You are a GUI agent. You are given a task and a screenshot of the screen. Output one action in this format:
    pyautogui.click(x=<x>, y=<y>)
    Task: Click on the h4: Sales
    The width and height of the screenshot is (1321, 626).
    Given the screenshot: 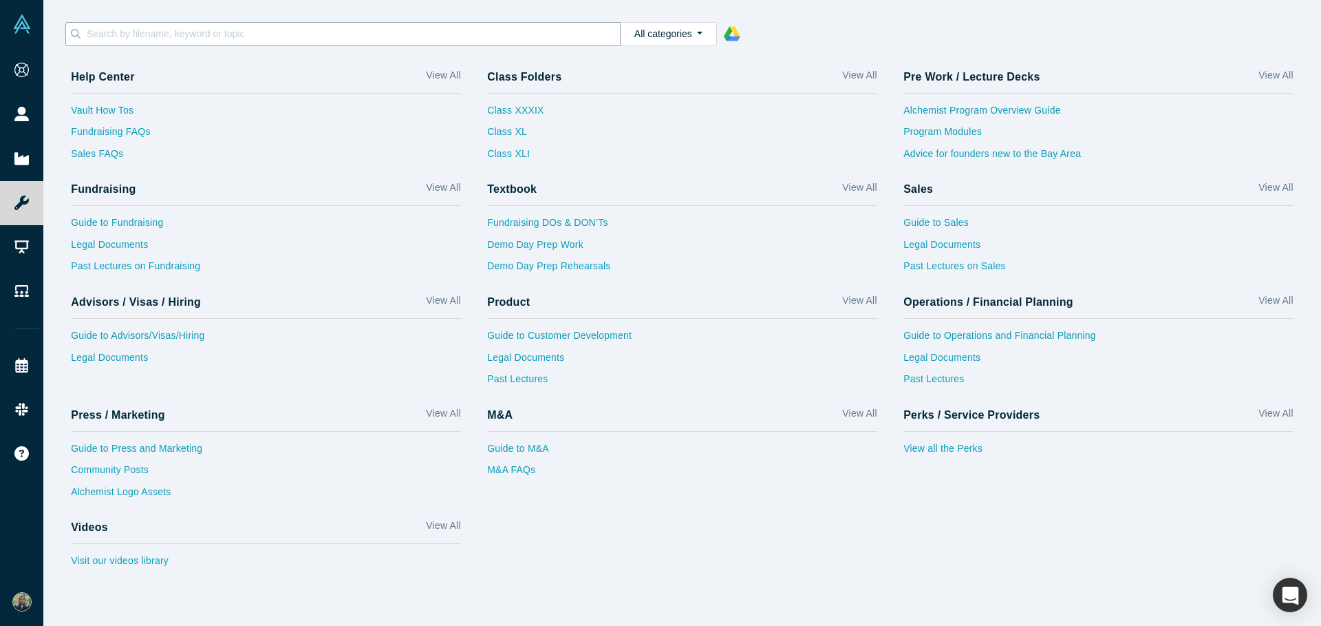 What is the action you would take?
    pyautogui.click(x=918, y=189)
    